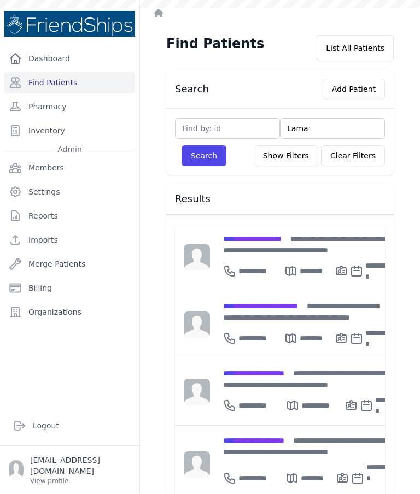  Describe the element at coordinates (69, 240) in the screenshot. I see `a: Imports` at that location.